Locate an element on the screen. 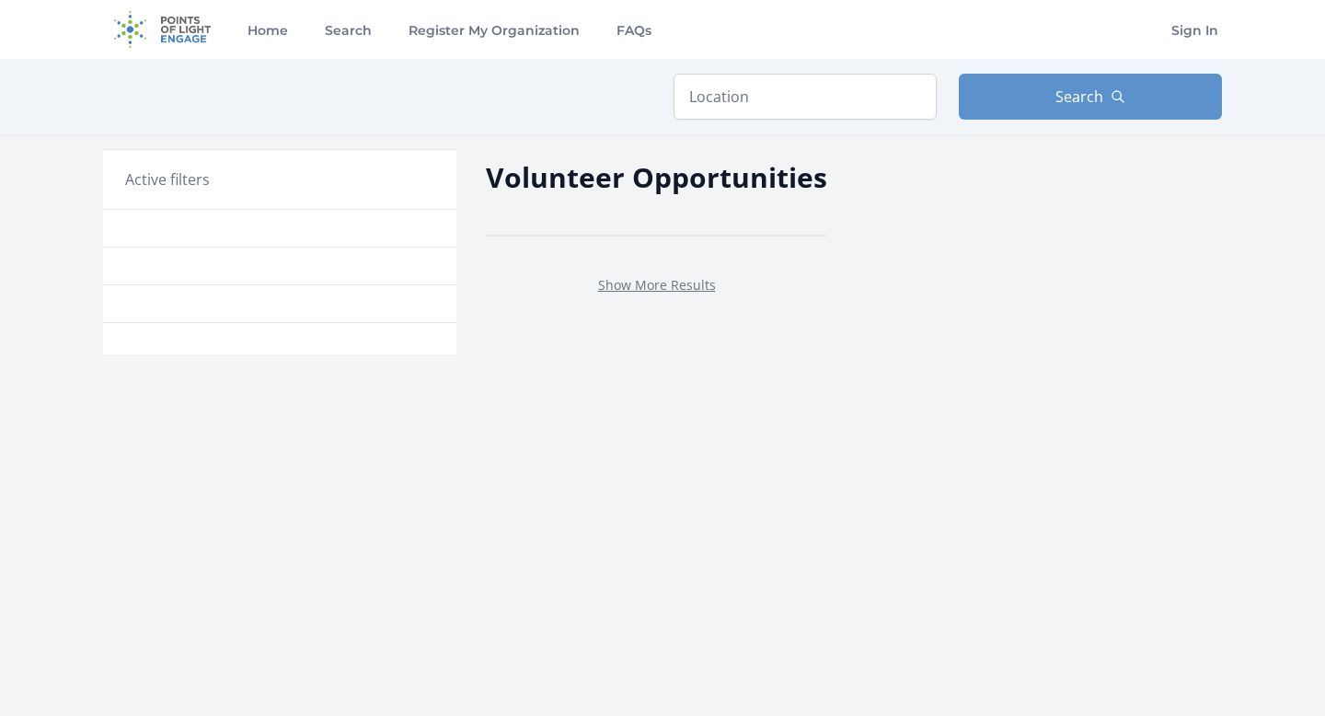  span: Search is located at coordinates (1079, 97).